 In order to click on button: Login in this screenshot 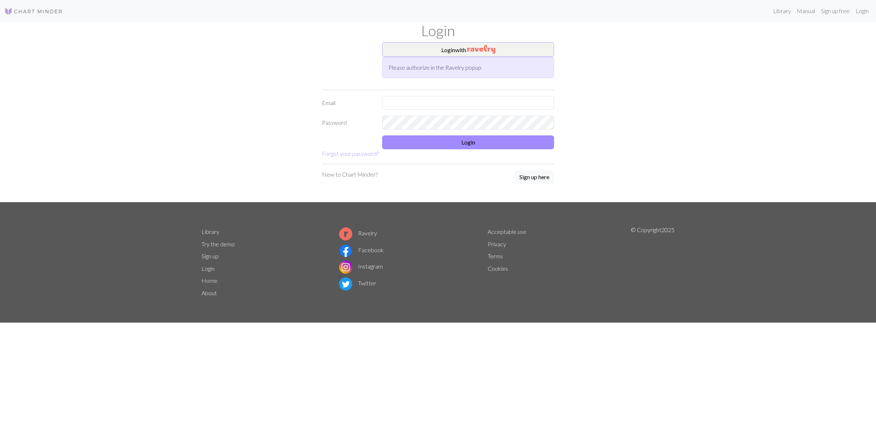, I will do `click(468, 142)`.